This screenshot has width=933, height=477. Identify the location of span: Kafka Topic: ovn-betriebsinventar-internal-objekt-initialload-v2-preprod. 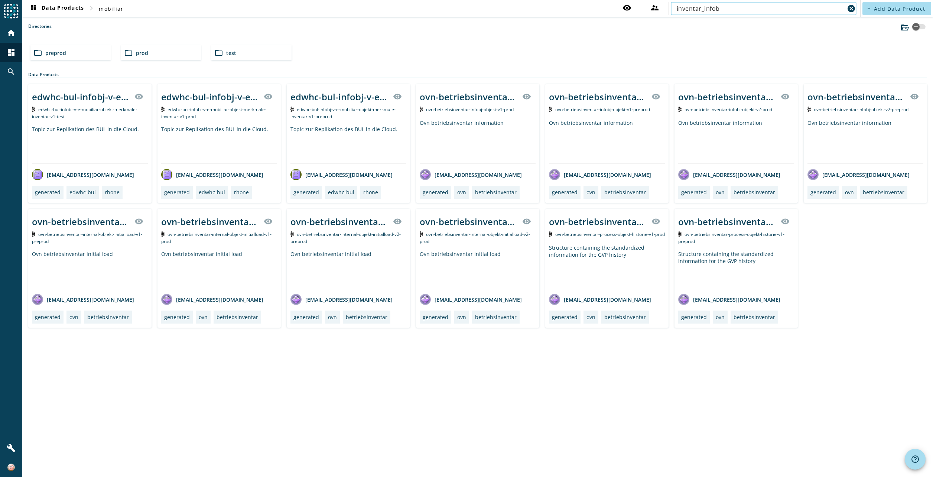
(345, 238).